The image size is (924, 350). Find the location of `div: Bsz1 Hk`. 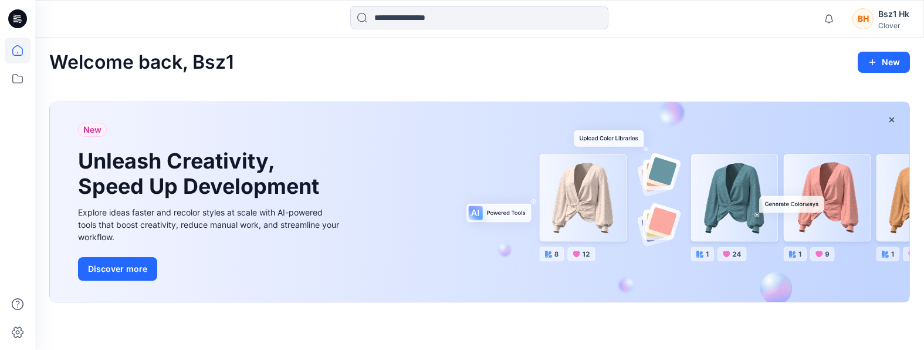

div: Bsz1 Hk is located at coordinates (894, 14).